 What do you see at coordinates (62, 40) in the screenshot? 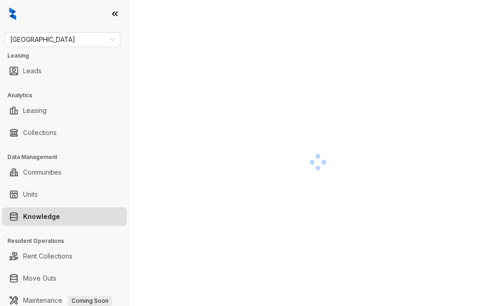
I see `span: Fairfield` at bounding box center [62, 40].